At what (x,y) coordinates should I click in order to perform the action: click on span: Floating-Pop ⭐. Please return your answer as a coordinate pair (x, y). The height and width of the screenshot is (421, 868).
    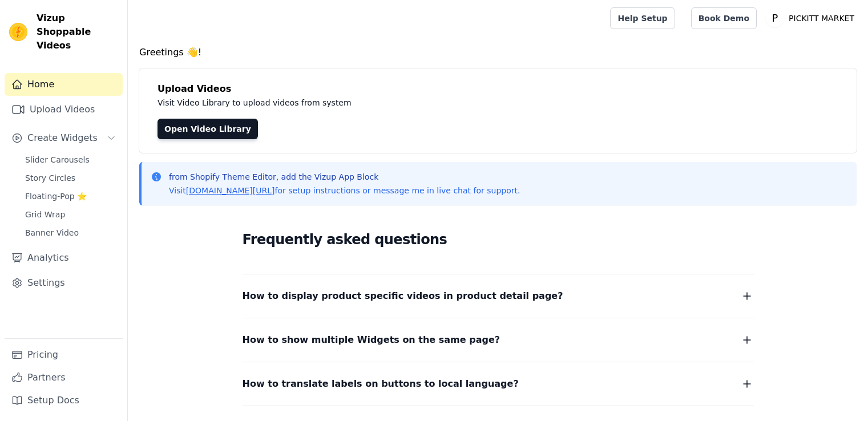
    Looking at the image, I should click on (56, 196).